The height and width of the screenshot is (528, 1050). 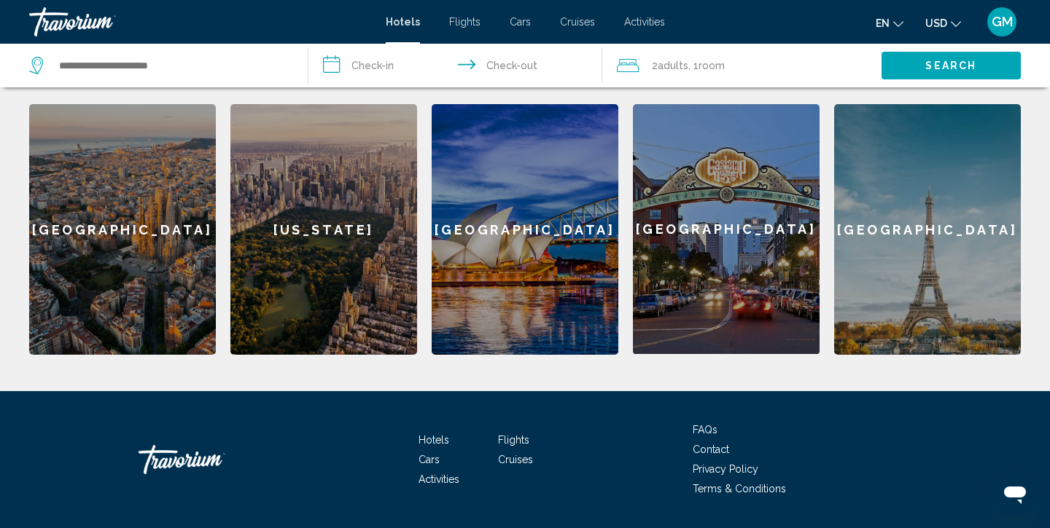 What do you see at coordinates (673, 66) in the screenshot?
I see `span: Adults` at bounding box center [673, 66].